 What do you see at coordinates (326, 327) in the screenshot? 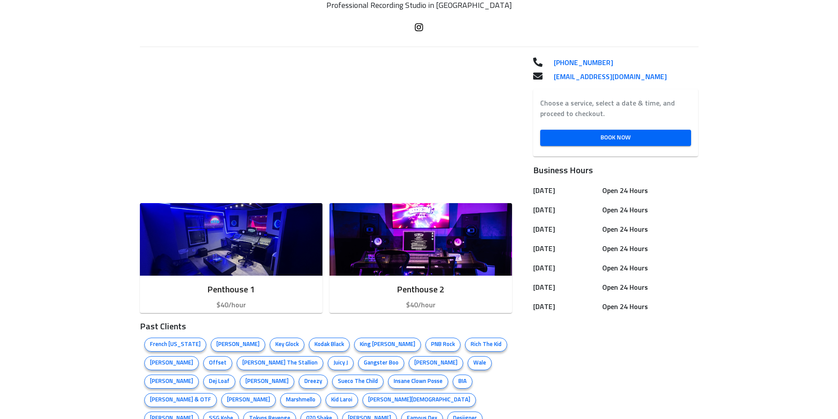
I see `h3: Past Clients` at bounding box center [326, 327].